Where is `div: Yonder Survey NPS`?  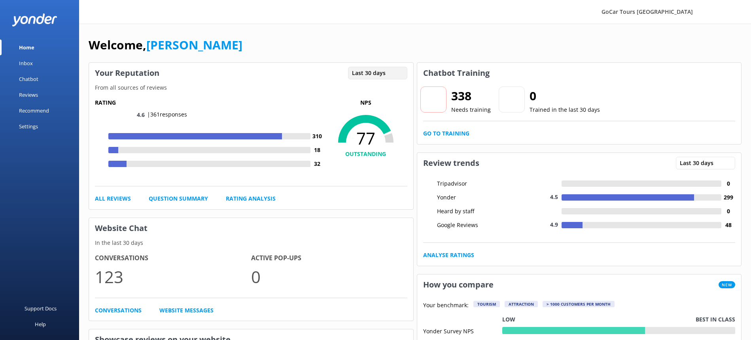 div: Yonder Survey NPS is located at coordinates (463, 331).